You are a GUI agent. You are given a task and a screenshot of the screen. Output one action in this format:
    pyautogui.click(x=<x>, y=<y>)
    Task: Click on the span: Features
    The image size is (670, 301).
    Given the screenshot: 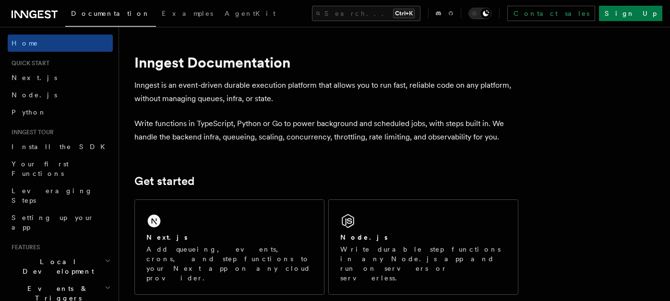 What is the action you would take?
    pyautogui.click(x=24, y=248)
    